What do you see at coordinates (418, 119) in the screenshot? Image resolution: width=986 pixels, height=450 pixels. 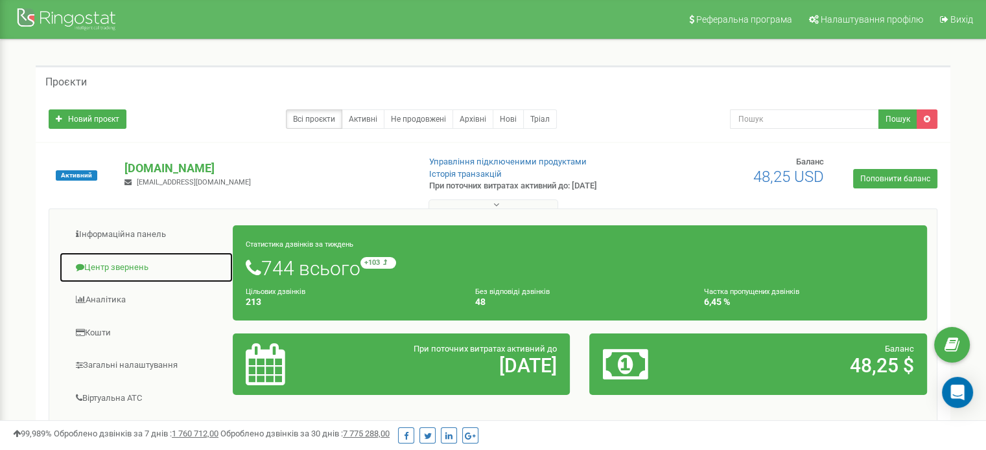 I see `a: Не продовжені` at bounding box center [418, 119].